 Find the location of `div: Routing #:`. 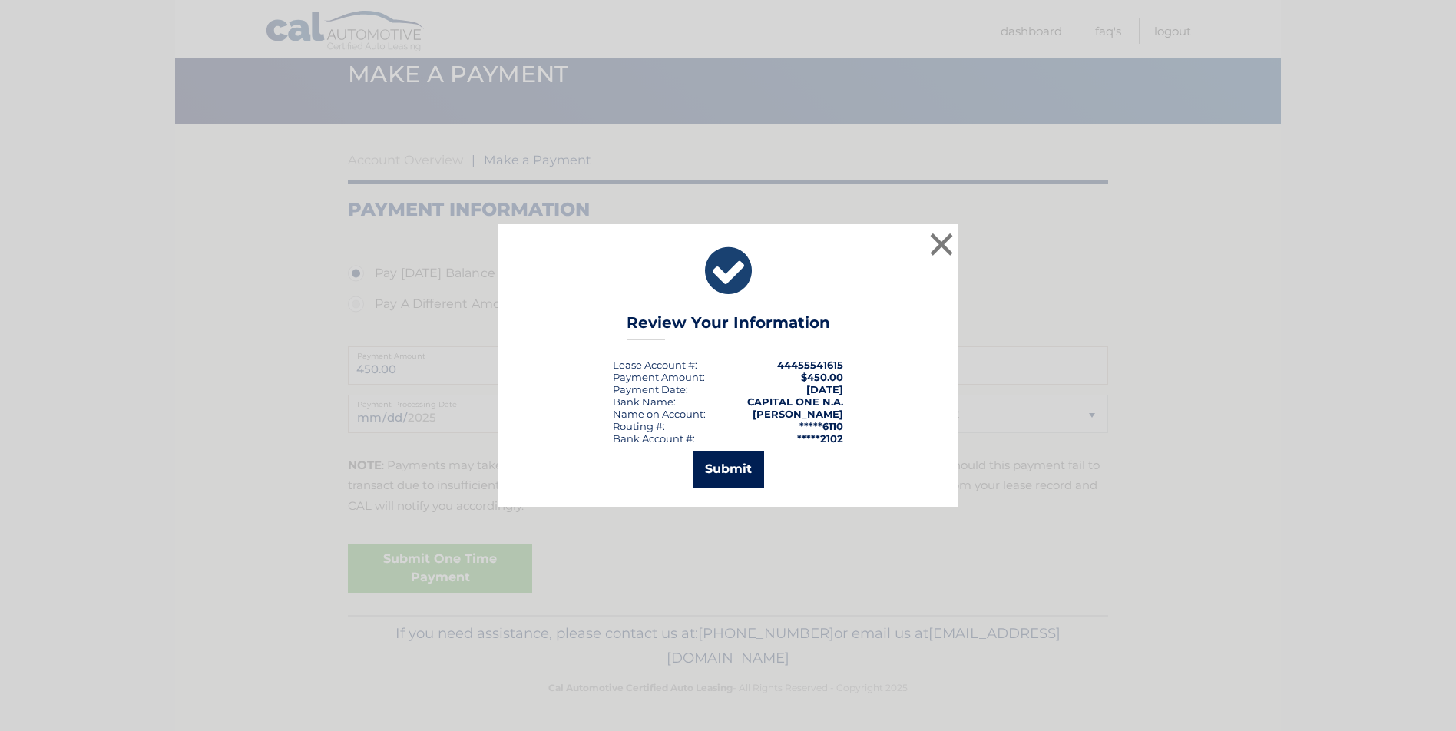

div: Routing #: is located at coordinates (639, 426).